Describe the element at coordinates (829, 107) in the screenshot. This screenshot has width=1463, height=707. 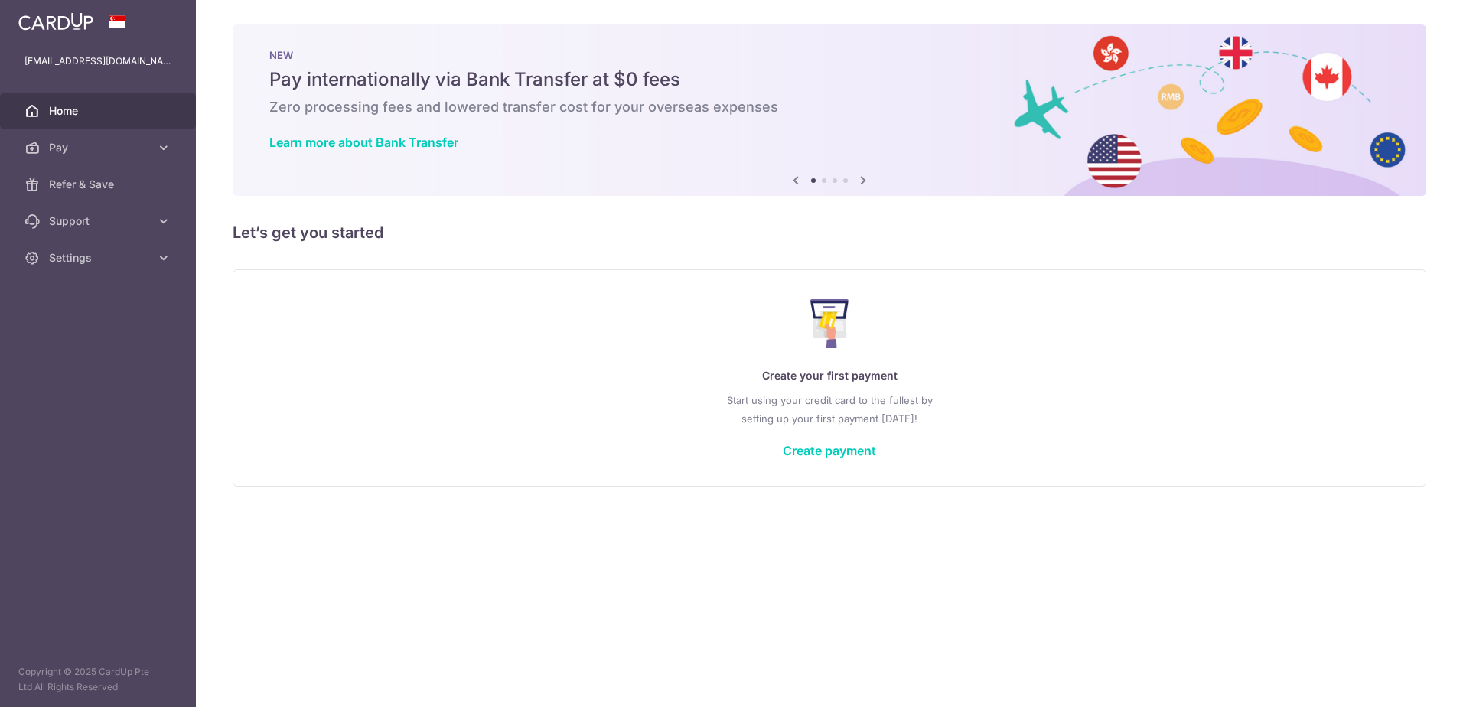
I see `h6: Zero processing fees and lowered transfer cost for your overseas expenses` at that location.